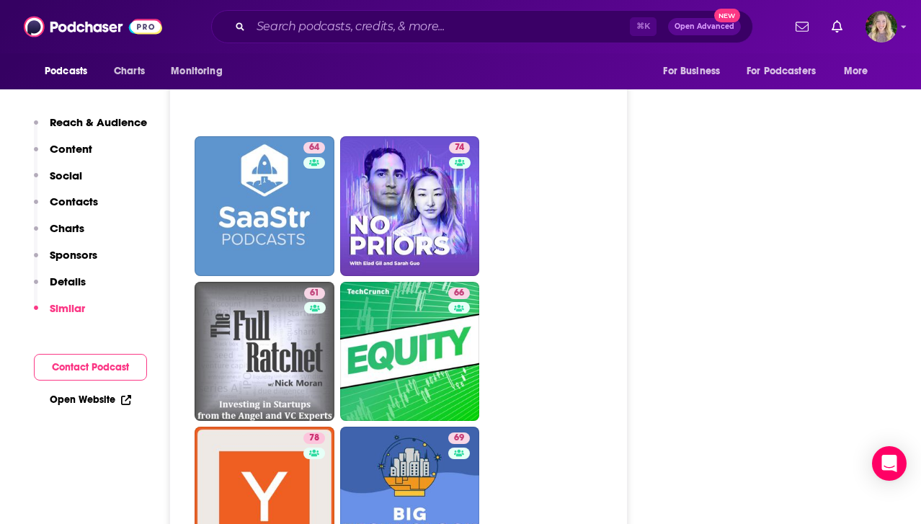 The image size is (921, 524). What do you see at coordinates (67, 308) in the screenshot?
I see `p: Similar` at bounding box center [67, 308].